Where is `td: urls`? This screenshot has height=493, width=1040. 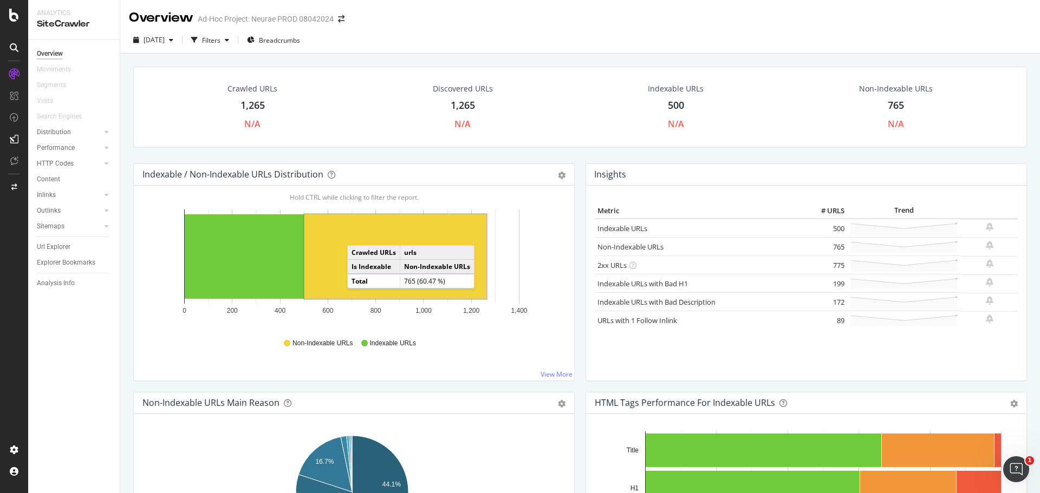 td: urls is located at coordinates (437, 253).